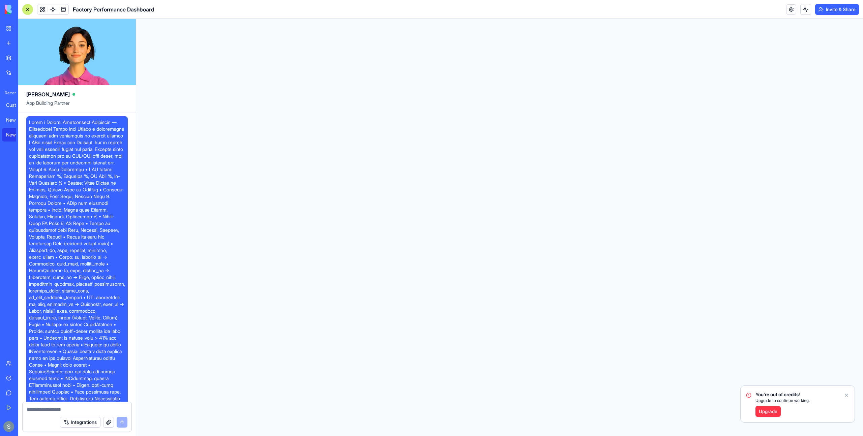 This screenshot has width=863, height=436. What do you see at coordinates (15, 105) in the screenshot?
I see `a: Customer Management Hub` at bounding box center [15, 105].